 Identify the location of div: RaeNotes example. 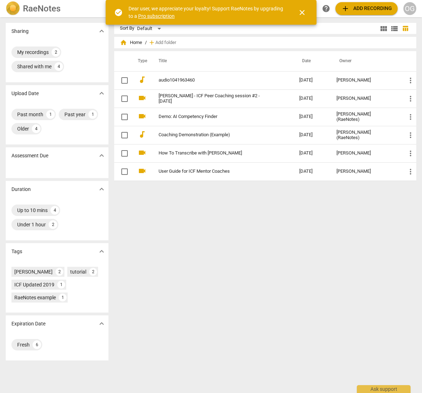
(35, 298).